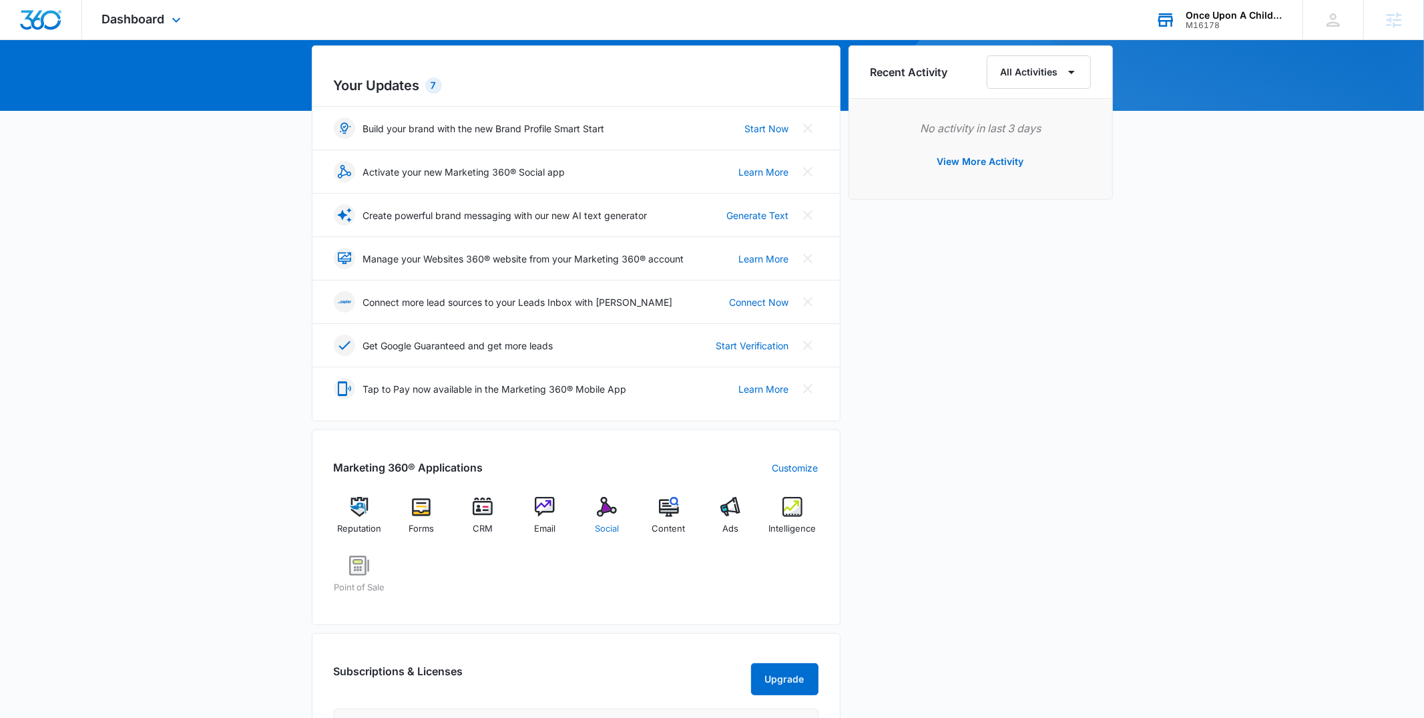 This screenshot has width=1424, height=718. What do you see at coordinates (793, 529) in the screenshot?
I see `span: Intelligence` at bounding box center [793, 529].